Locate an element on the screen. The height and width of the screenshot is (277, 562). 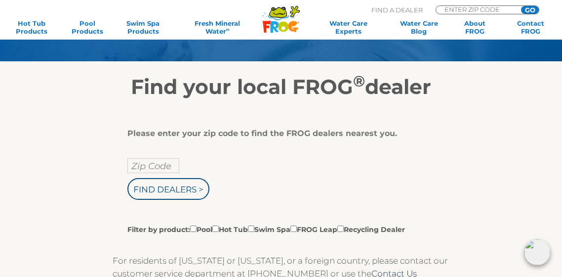
img: openIcon is located at coordinates (538, 252).